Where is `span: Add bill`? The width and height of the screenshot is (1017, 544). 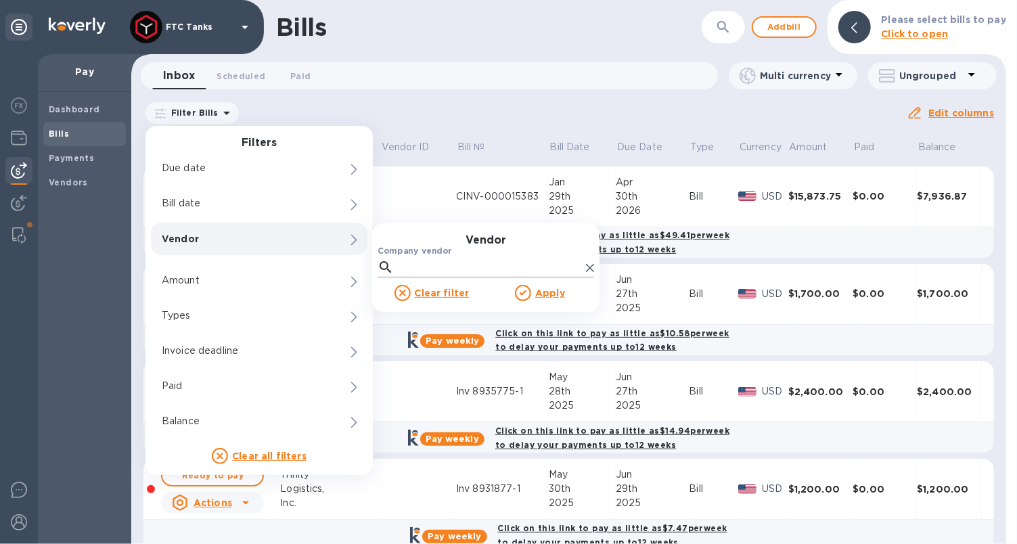
span: Add bill is located at coordinates (785, 27).